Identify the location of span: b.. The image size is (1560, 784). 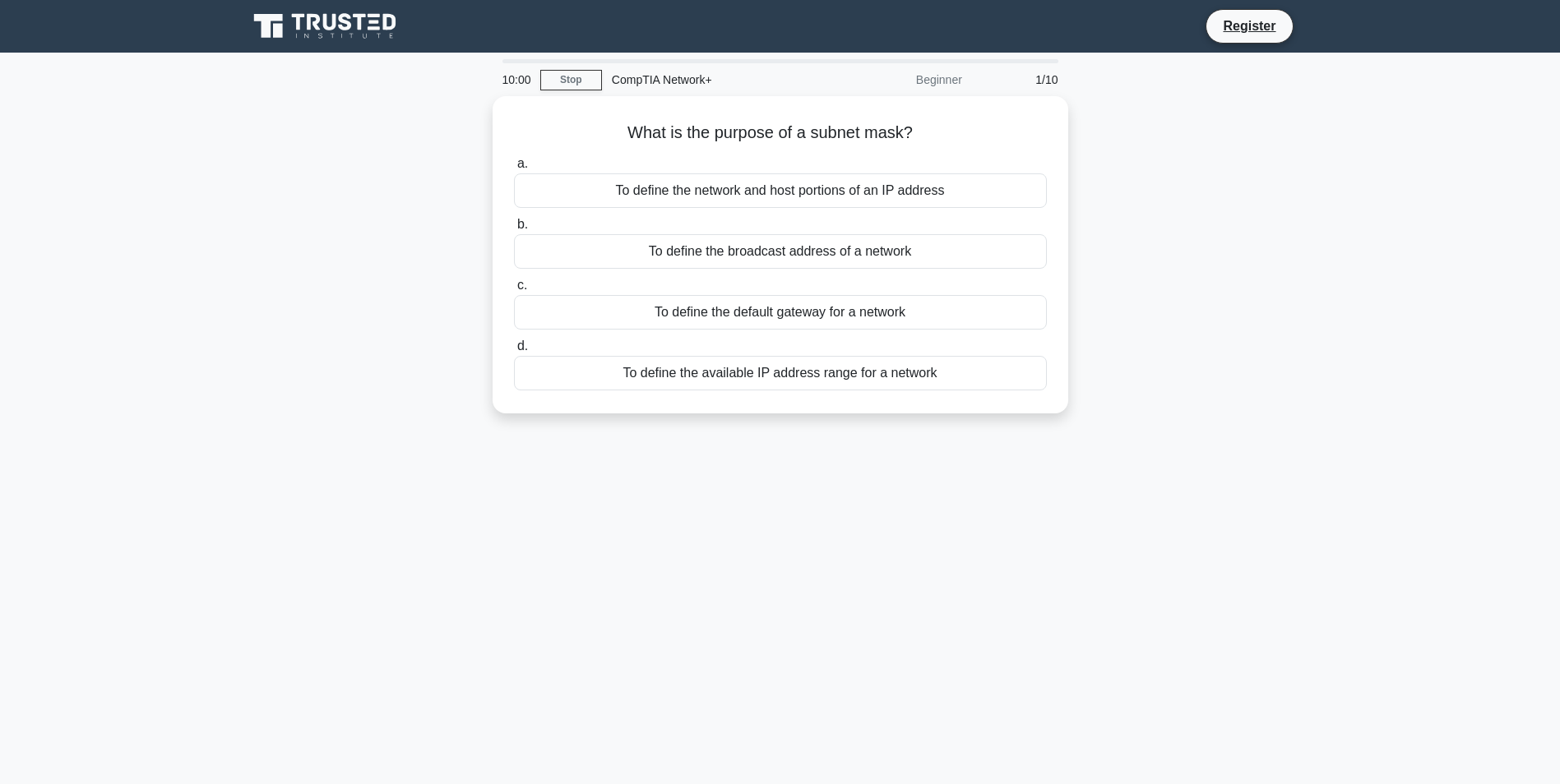
(522, 223).